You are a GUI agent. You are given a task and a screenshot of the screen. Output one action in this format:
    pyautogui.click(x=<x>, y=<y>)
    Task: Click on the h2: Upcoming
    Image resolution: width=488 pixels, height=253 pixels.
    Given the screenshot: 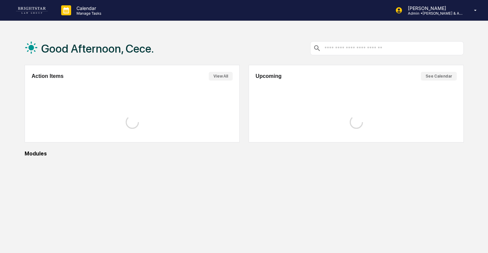 What is the action you would take?
    pyautogui.click(x=269, y=76)
    